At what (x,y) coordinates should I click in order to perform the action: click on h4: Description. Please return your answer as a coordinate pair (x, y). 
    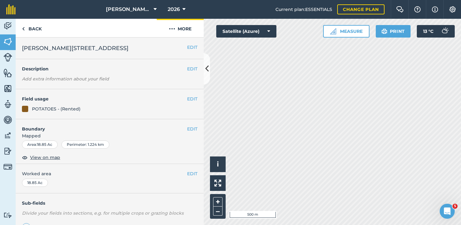
    Looking at the image, I should click on (110, 69).